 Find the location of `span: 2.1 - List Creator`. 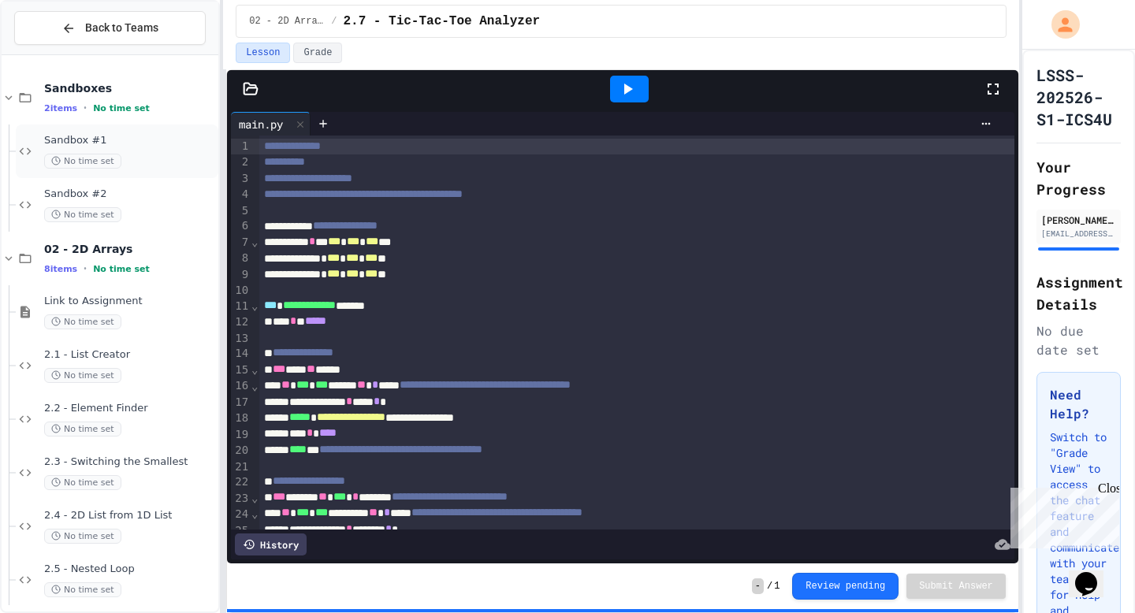

span: 2.1 - List Creator is located at coordinates (129, 355).